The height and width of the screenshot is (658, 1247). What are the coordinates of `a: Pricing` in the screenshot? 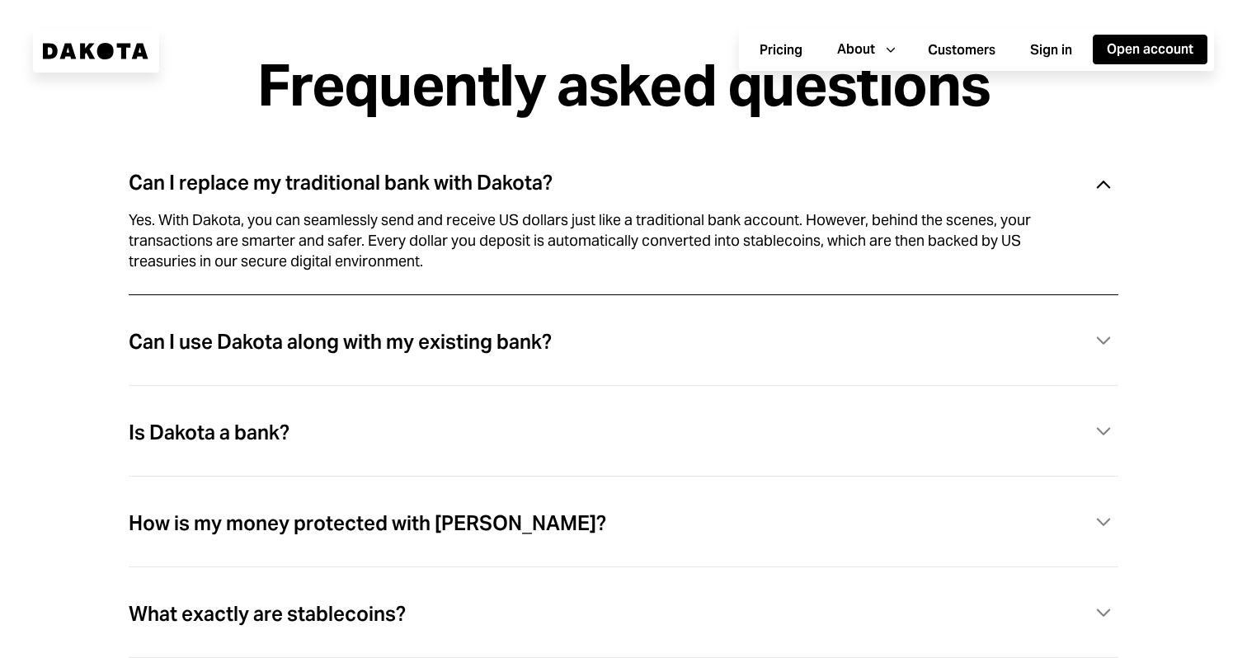 It's located at (781, 49).